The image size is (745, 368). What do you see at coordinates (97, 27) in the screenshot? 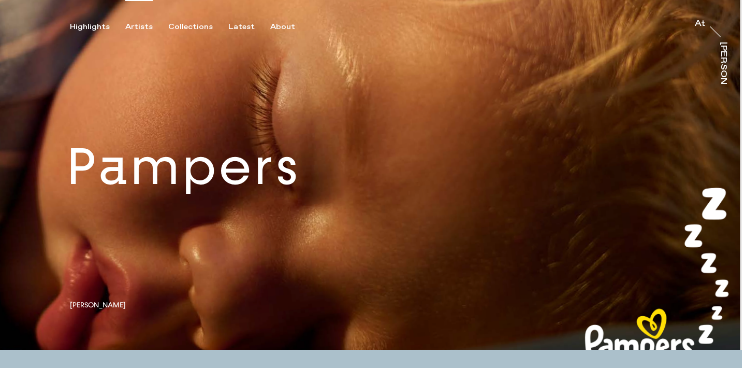
I see `button: Highlights` at bounding box center [97, 27].